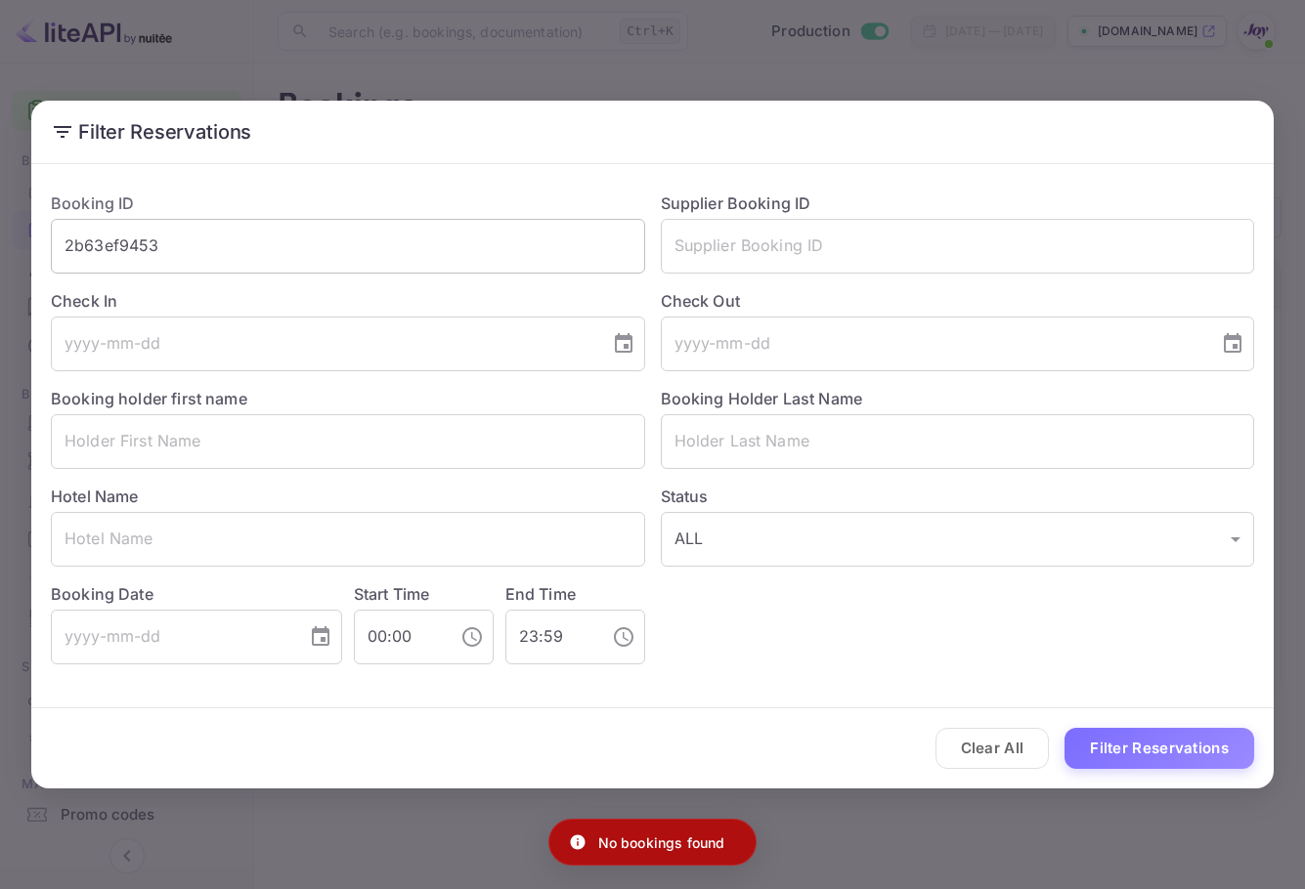 The height and width of the screenshot is (889, 1305). What do you see at coordinates (540, 594) in the screenshot?
I see `label: End Time` at bounding box center [540, 594].